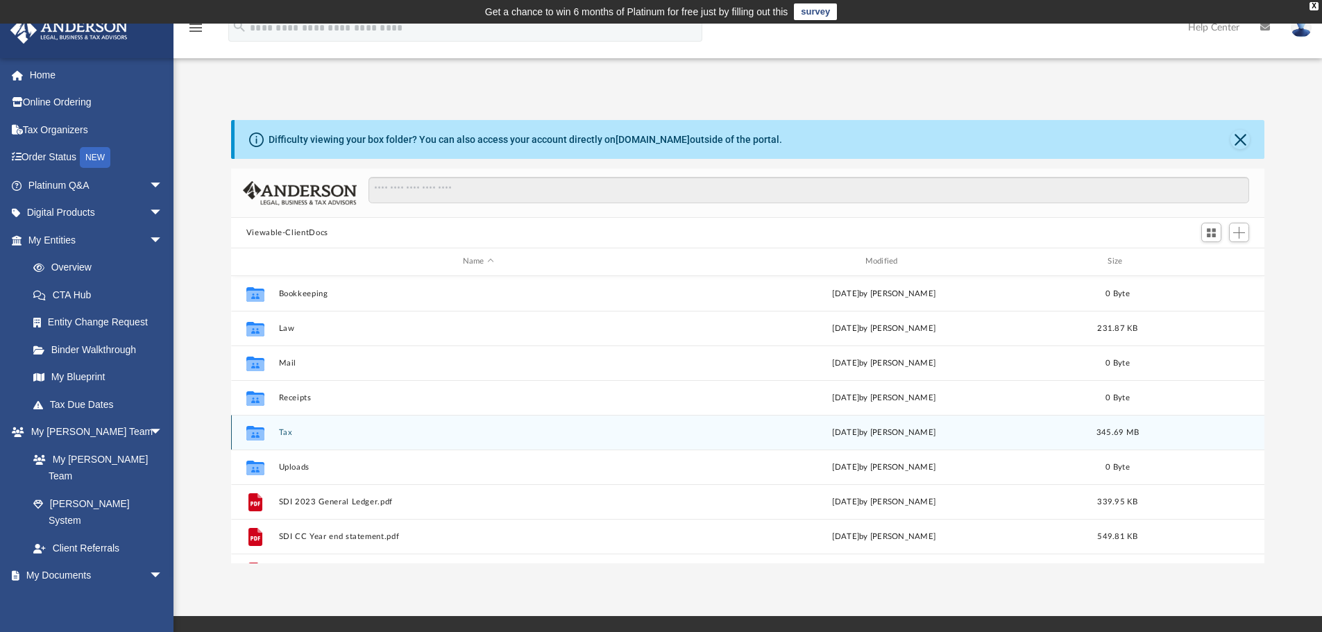 The width and height of the screenshot is (1322, 632). What do you see at coordinates (98, 548) in the screenshot?
I see `a: Client Referrals` at bounding box center [98, 548].